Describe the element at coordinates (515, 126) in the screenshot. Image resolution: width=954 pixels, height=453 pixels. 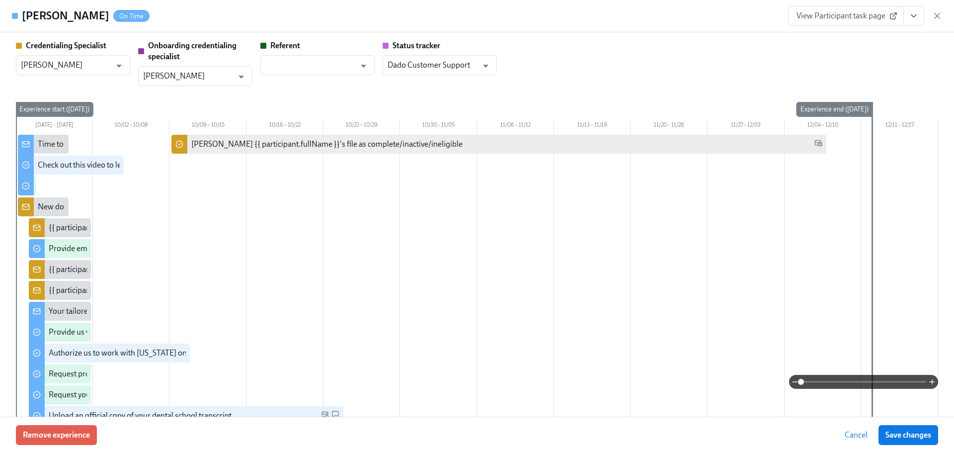
I see `div: 11/06 – 11/12` at that location.